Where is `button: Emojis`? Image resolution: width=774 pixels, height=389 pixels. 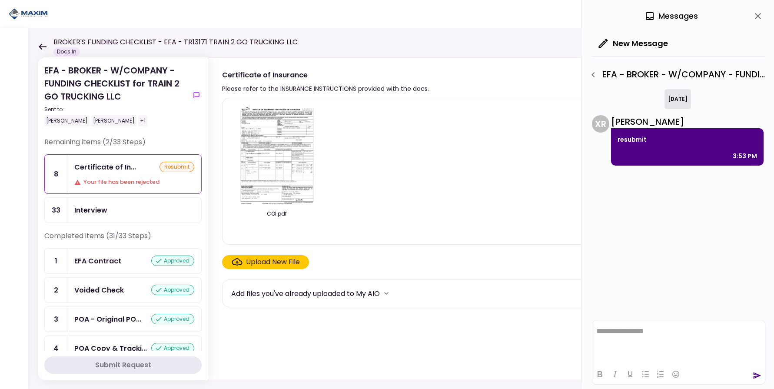
button: Emojis is located at coordinates (676, 374).